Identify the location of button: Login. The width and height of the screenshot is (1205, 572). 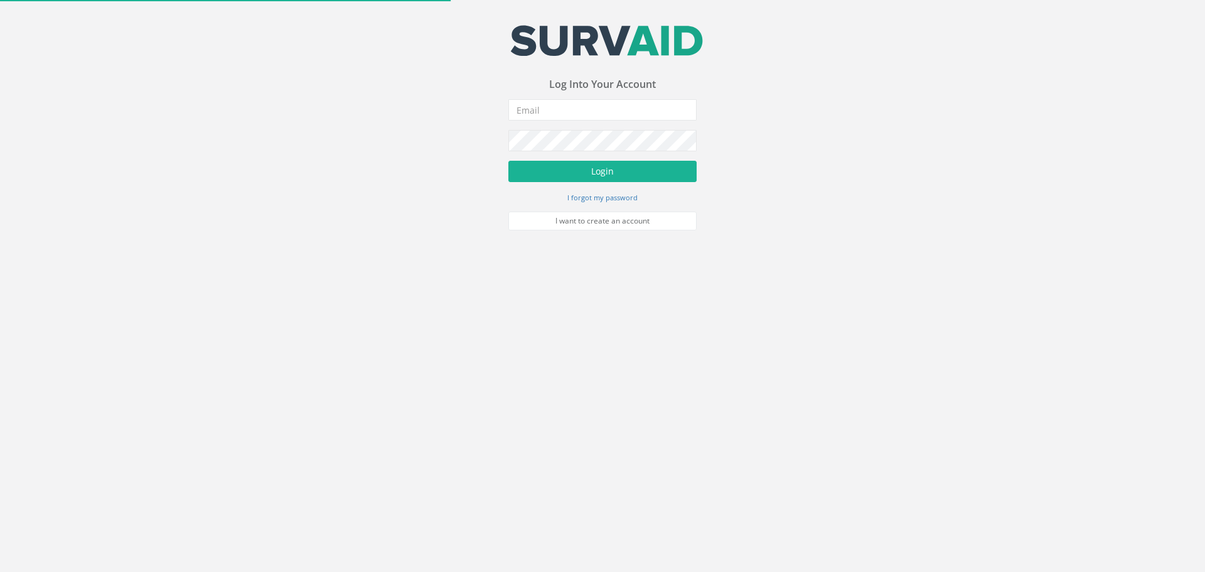
(603, 171).